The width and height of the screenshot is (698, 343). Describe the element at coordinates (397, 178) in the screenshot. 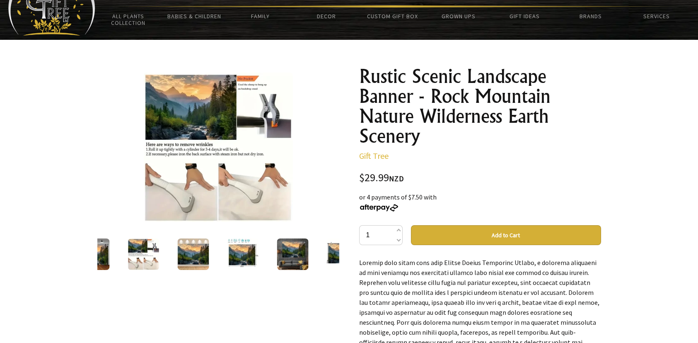

I see `span: NZD` at that location.